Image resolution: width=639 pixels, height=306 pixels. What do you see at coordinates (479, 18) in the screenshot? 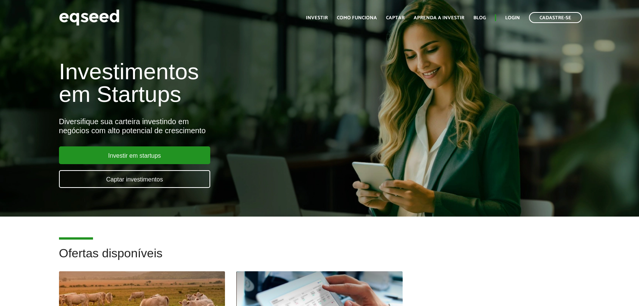
I see `a: Blog` at bounding box center [479, 18].